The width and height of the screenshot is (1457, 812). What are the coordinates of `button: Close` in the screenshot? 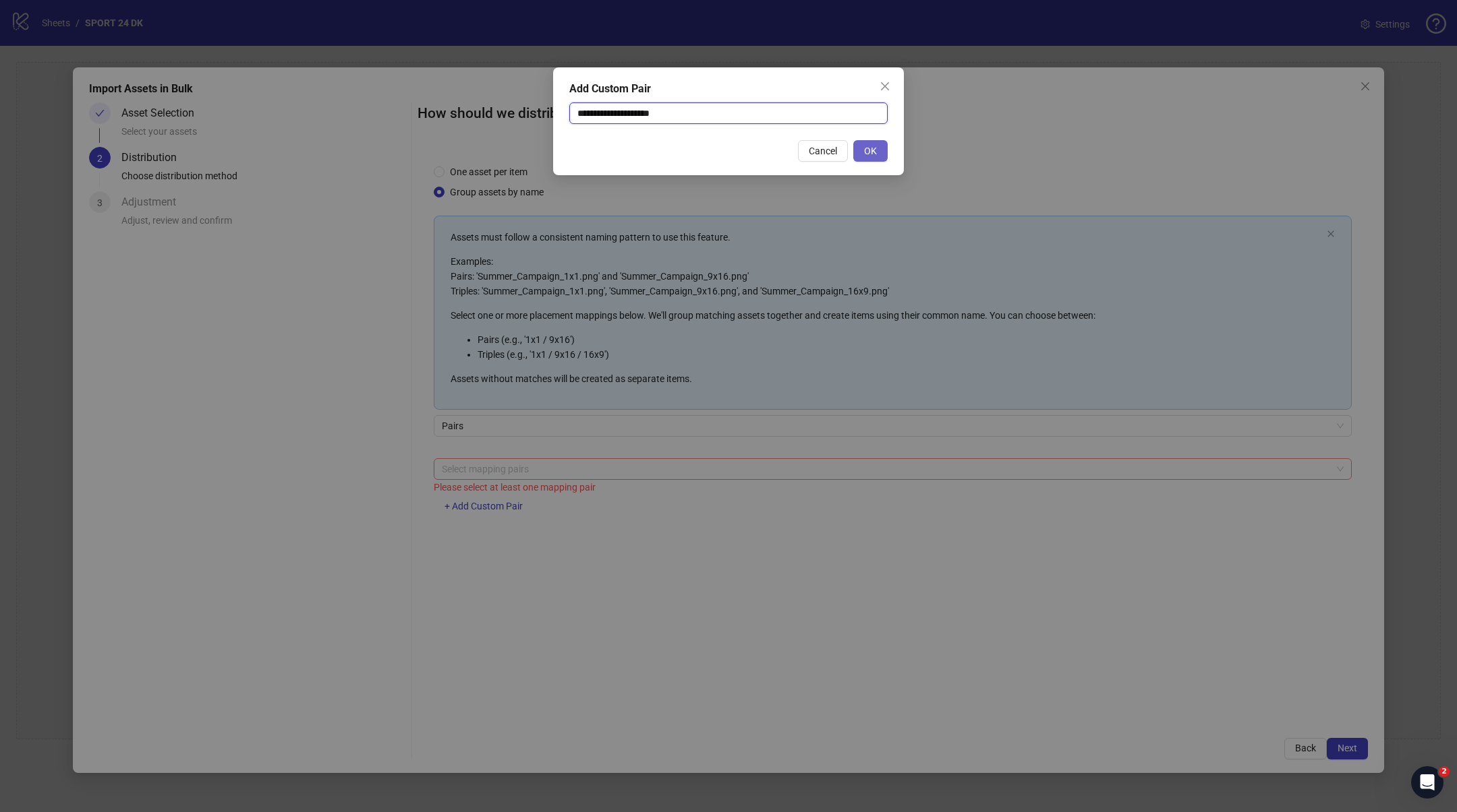 It's located at (884, 87).